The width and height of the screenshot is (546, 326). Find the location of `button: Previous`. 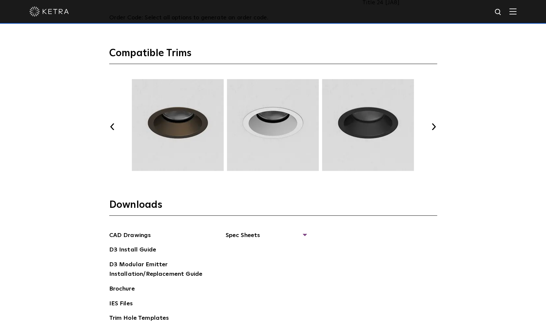

button: Previous is located at coordinates (112, 127).